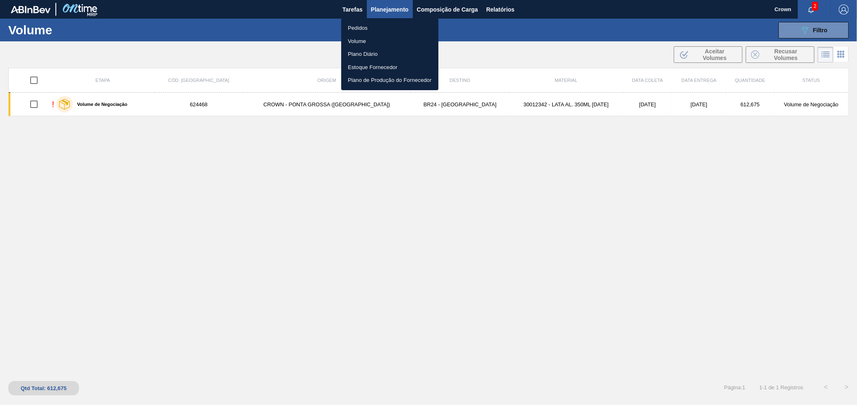 Image resolution: width=857 pixels, height=405 pixels. Describe the element at coordinates (390, 80) in the screenshot. I see `a: Plano de Produção do Fornecedor` at that location.